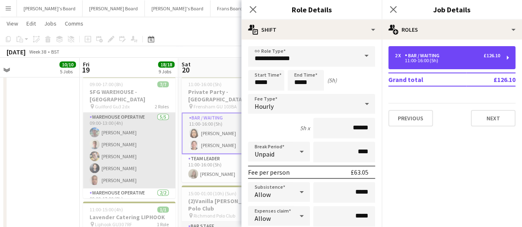 The width and height of the screenshot is (522, 227). Describe the element at coordinates (186, 64) in the screenshot. I see `span: Sat` at that location.